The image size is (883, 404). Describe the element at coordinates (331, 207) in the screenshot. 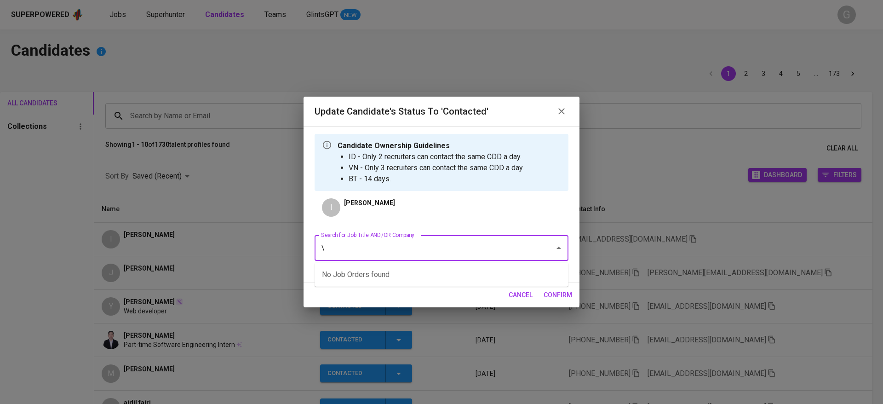

I see `div: I` at that location.